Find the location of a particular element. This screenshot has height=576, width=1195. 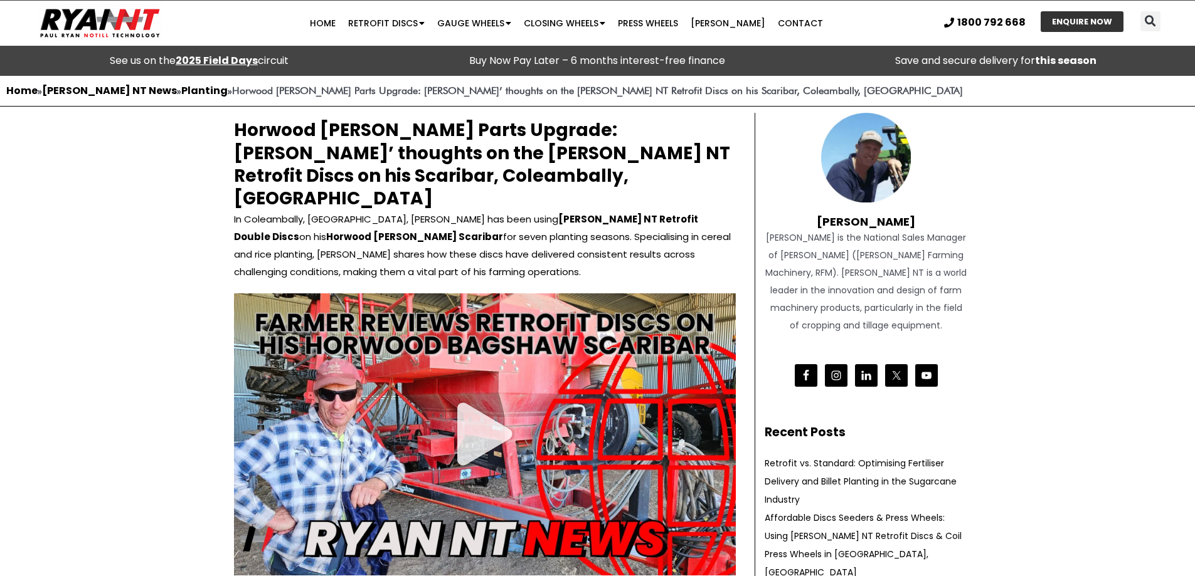

span: 1800 792 668 is located at coordinates (991, 23).